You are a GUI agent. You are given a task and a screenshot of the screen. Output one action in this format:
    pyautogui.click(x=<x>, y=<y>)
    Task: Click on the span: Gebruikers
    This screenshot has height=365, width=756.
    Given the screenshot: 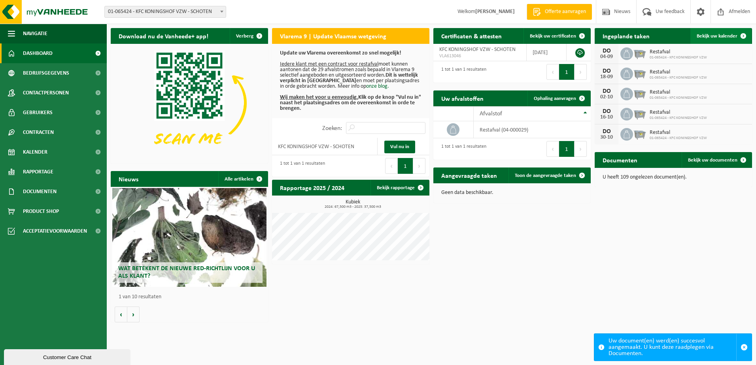 What is the action you would take?
    pyautogui.click(x=38, y=113)
    